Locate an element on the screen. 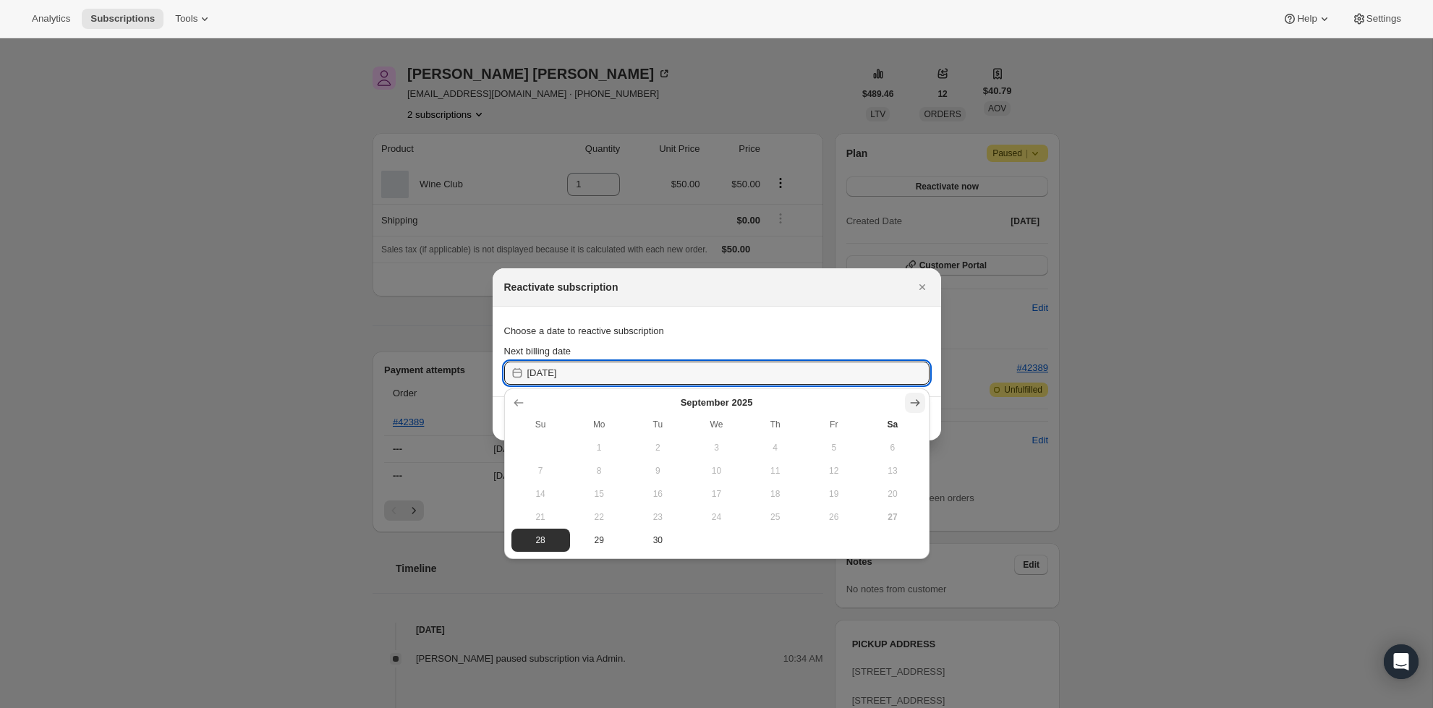 The width and height of the screenshot is (1433, 708). span: Subscriptions is located at coordinates (122, 19).